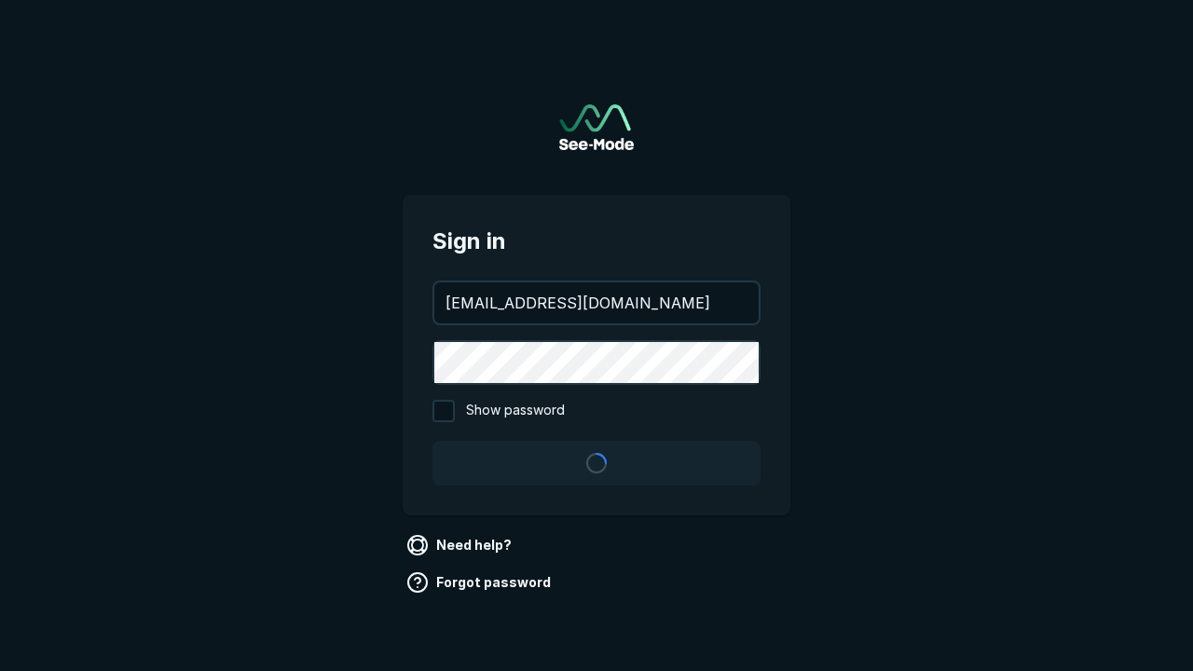  Describe the element at coordinates (515, 411) in the screenshot. I see `span: Show password` at that location.